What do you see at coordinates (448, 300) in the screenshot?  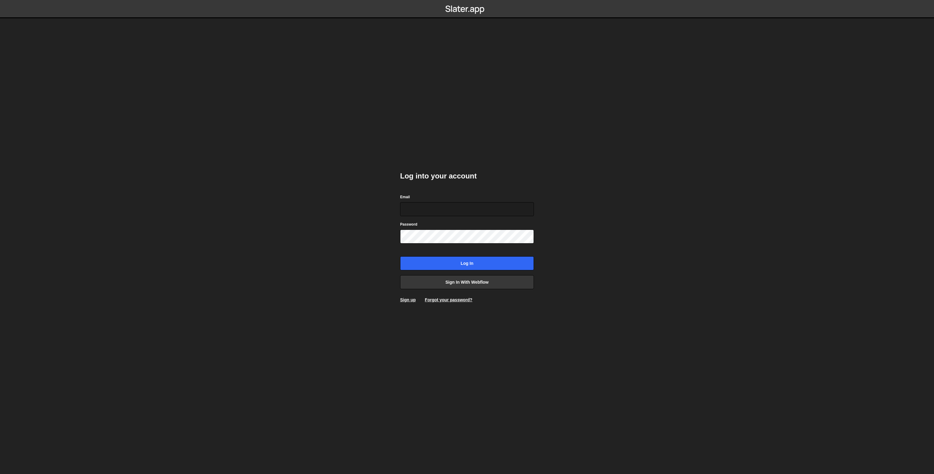 I see `a: Forgot your password?` at bounding box center [448, 300].